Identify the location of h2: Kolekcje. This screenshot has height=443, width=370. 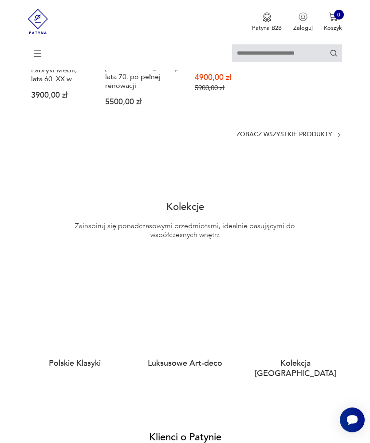
(185, 207).